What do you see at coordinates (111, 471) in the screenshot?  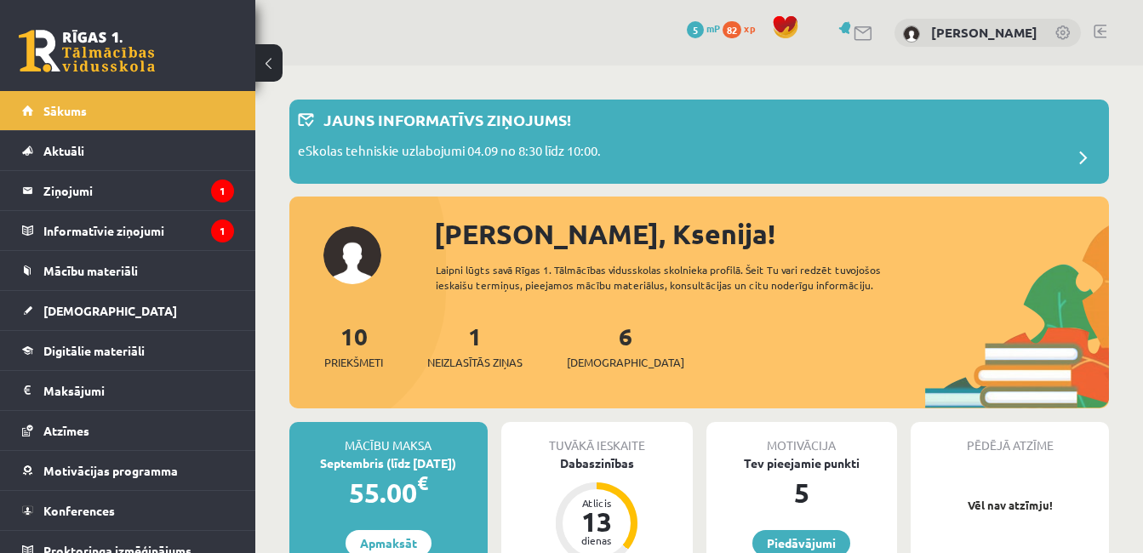 I see `span: Motivācijas programma` at bounding box center [111, 471].